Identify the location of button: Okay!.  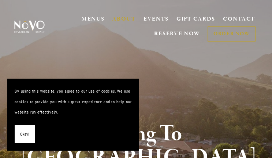
(25, 134).